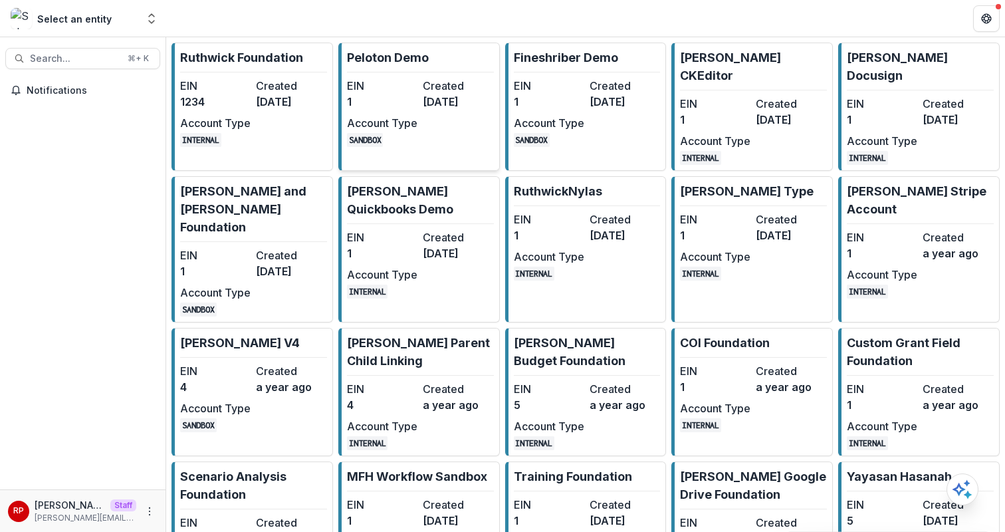 The width and height of the screenshot is (1005, 532). I want to click on p: RuthwickNylas, so click(558, 191).